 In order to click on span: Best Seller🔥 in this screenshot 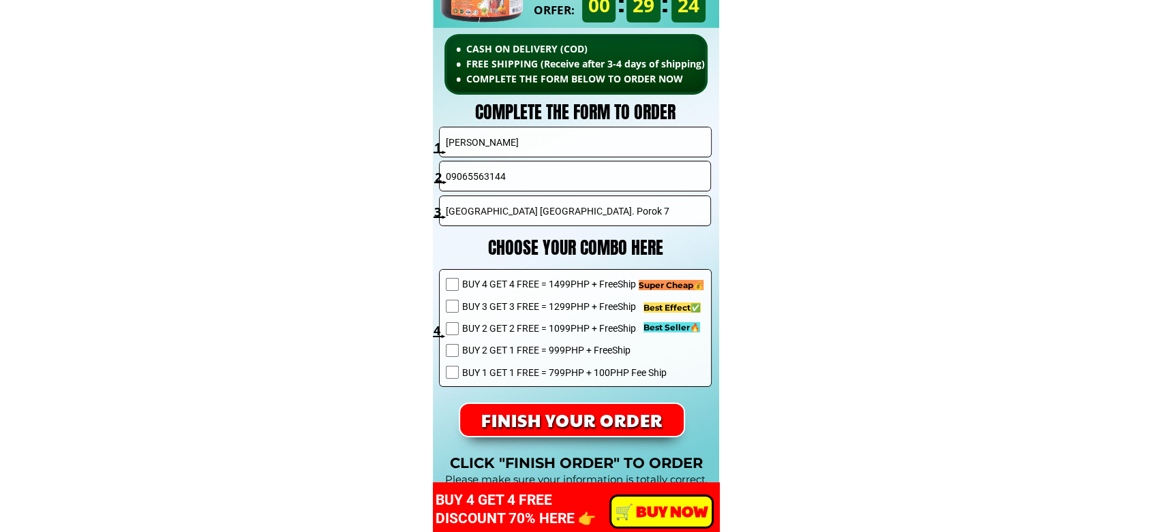, I will do `click(671, 327)`.